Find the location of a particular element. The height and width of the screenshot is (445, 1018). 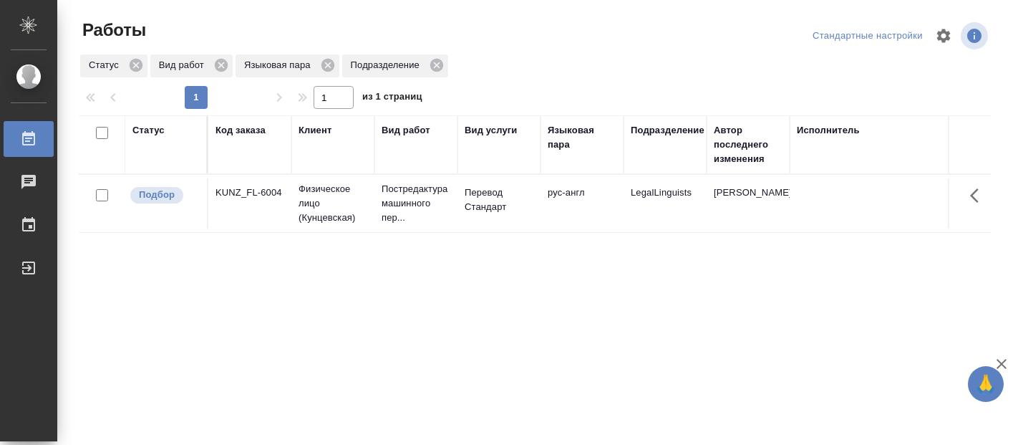

div: Вид услуги is located at coordinates (491, 130).